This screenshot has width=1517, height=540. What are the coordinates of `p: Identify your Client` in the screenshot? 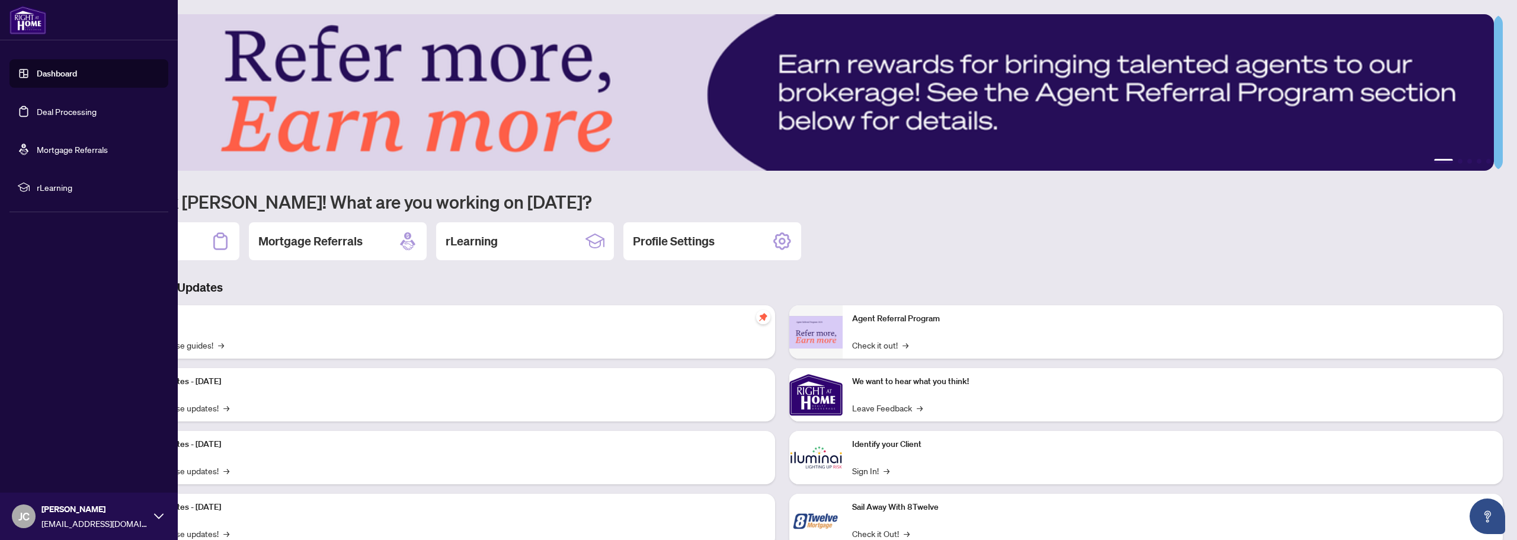 It's located at (1173, 445).